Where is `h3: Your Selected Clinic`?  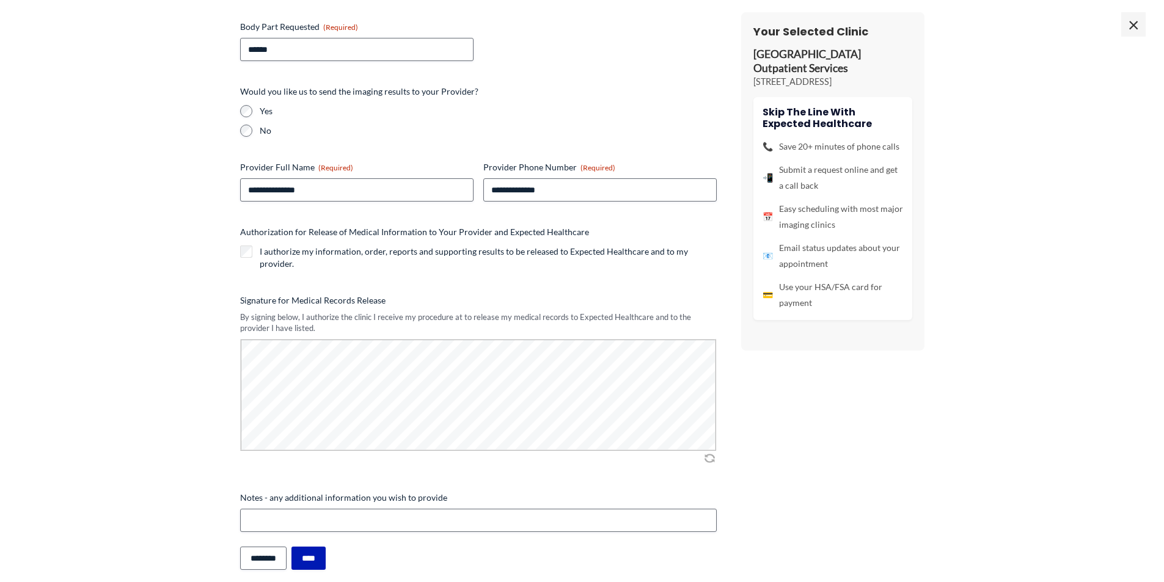 h3: Your Selected Clinic is located at coordinates (833, 31).